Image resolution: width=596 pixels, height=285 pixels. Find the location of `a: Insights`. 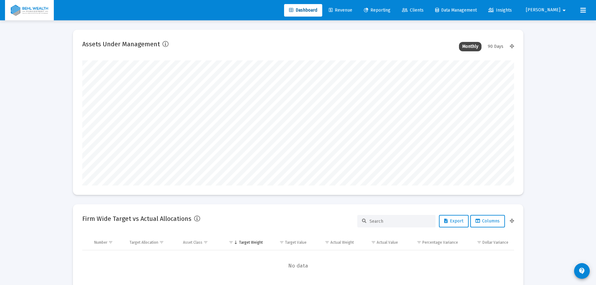

a: Insights is located at coordinates (500, 10).